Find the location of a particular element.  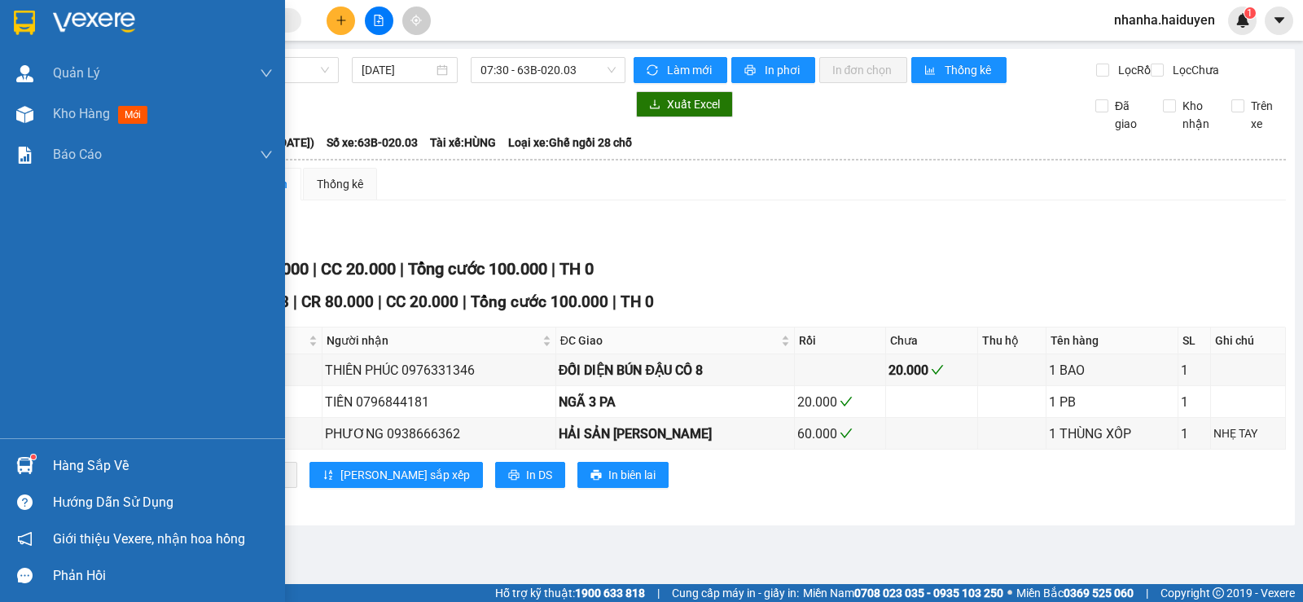

button: syncLàm mới is located at coordinates (680, 70).